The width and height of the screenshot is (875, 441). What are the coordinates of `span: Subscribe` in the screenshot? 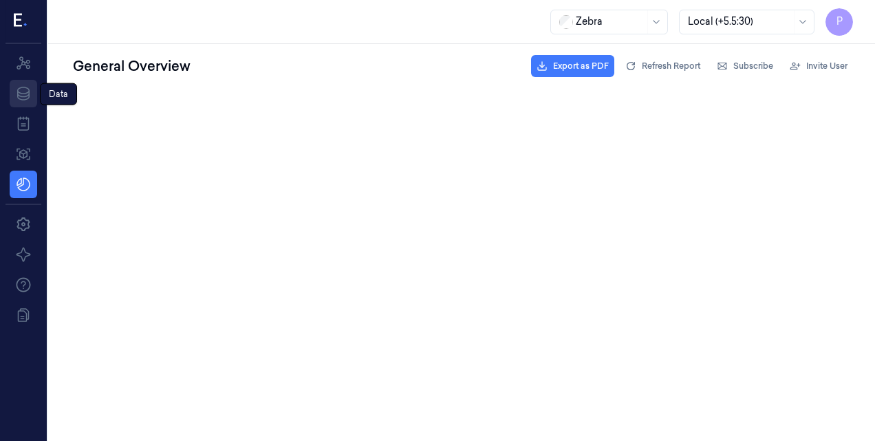 It's located at (753, 66).